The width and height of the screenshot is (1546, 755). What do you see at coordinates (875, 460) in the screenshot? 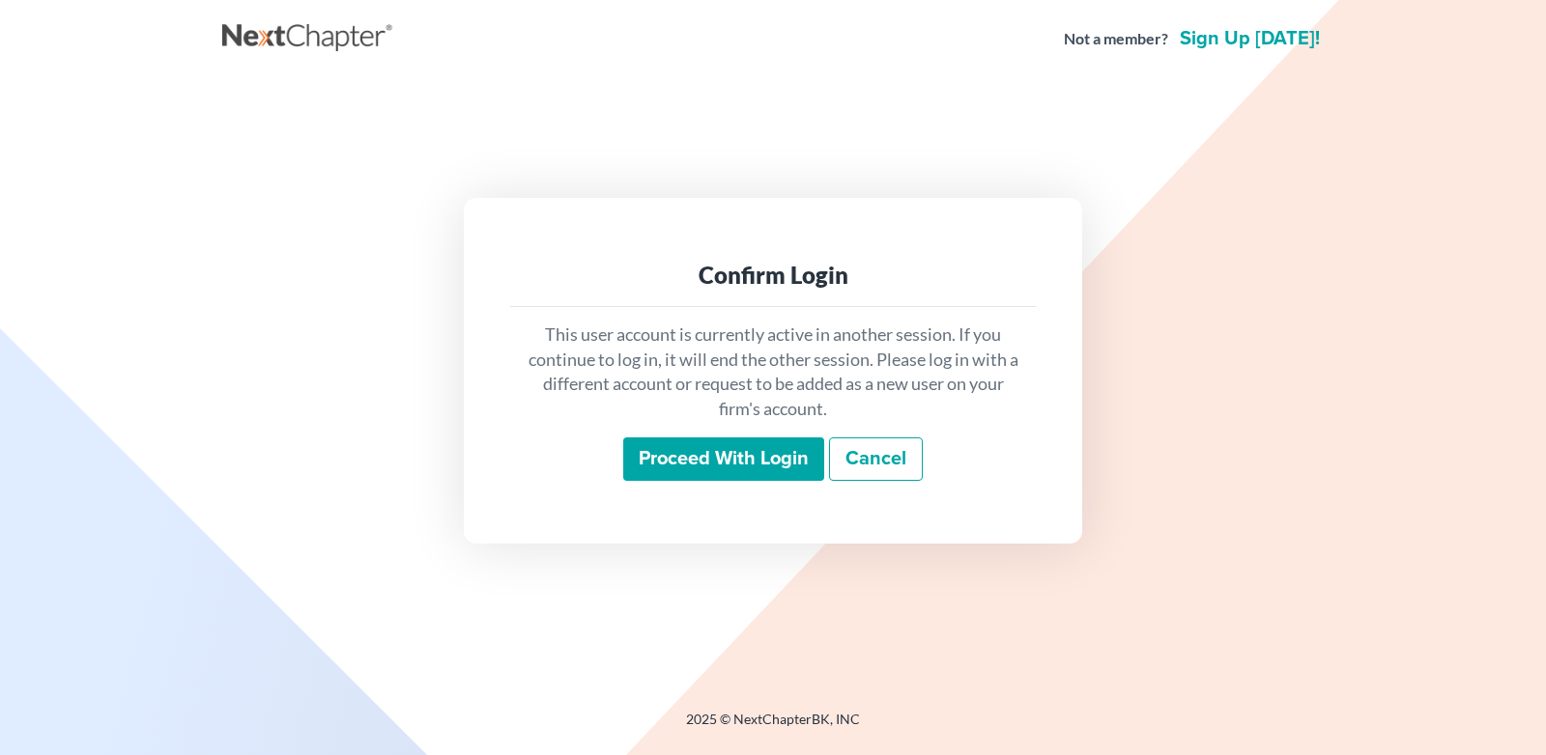
I see `a: Cancel` at bounding box center [875, 460].